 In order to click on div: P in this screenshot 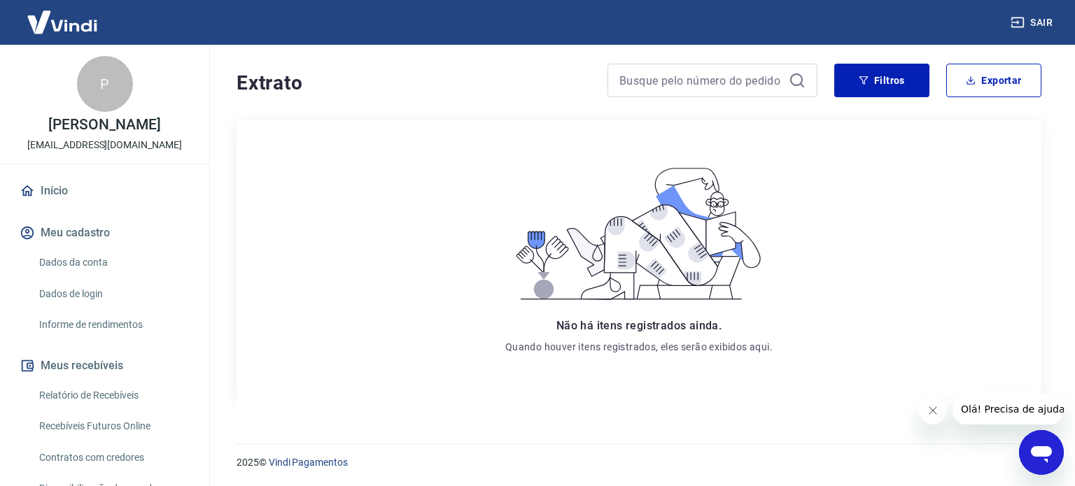, I will do `click(105, 84)`.